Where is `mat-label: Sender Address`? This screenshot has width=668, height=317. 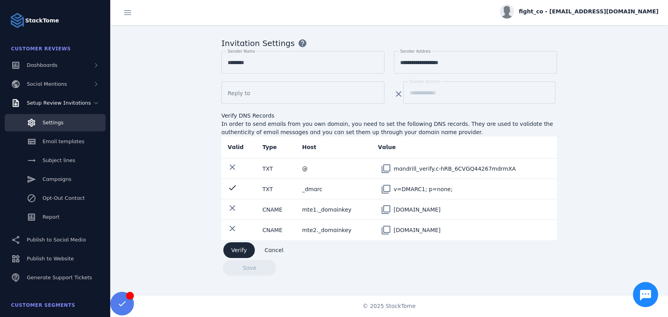 mat-label: Sender Address is located at coordinates (416, 51).